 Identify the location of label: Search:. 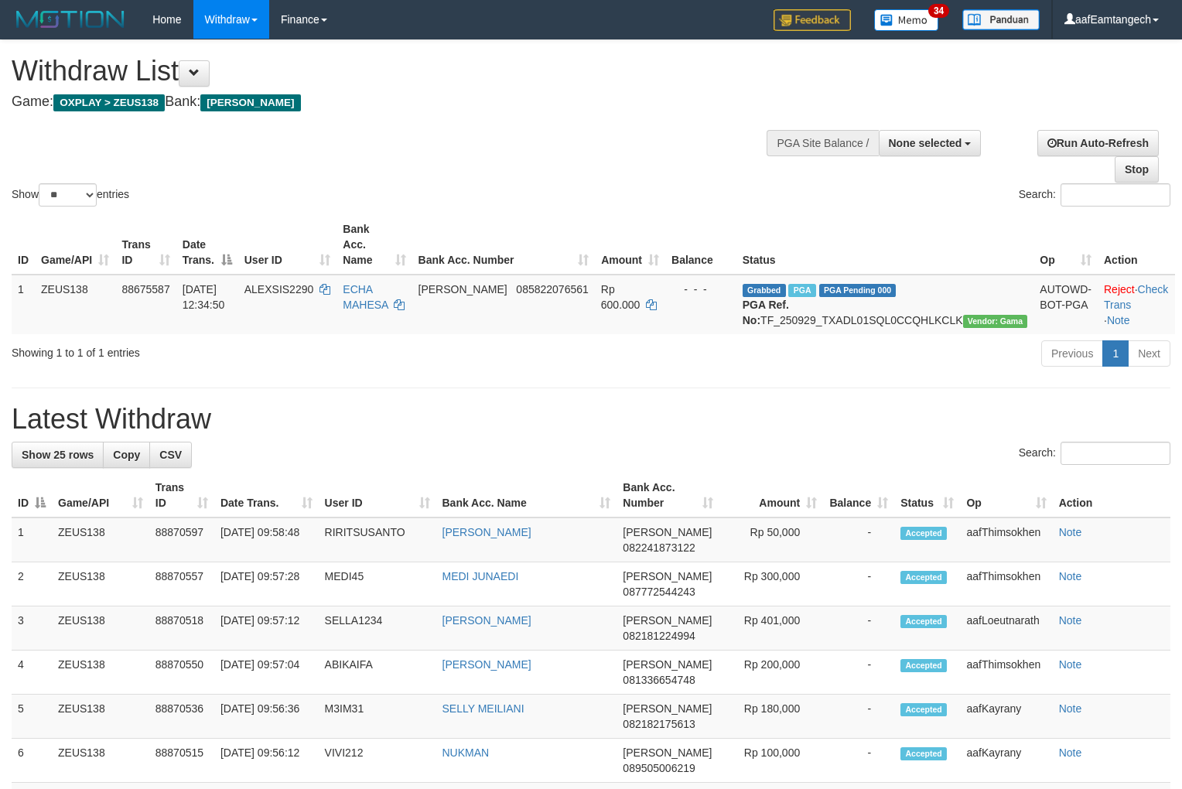
(1095, 453).